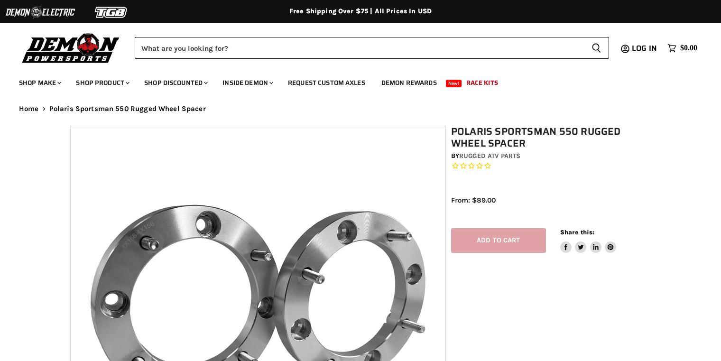 The width and height of the screenshot is (721, 361). Describe the element at coordinates (482, 83) in the screenshot. I see `a: Race Kits` at that location.